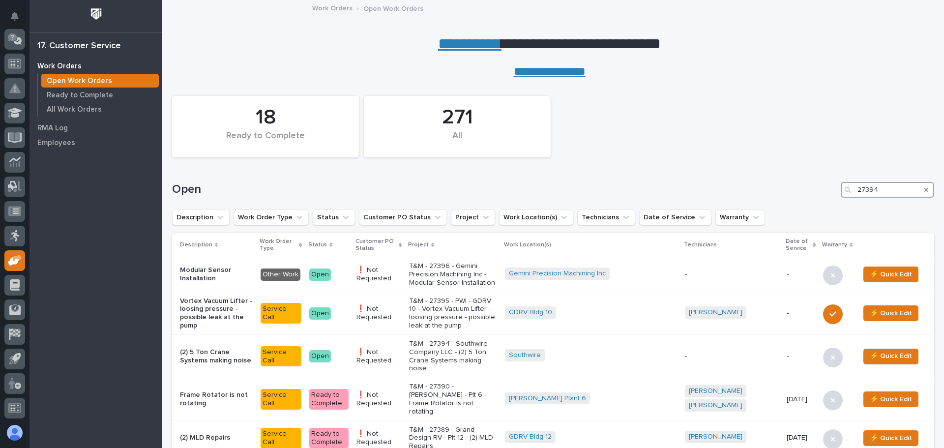 The width and height of the screenshot is (944, 448). I want to click on div: 17. Customer Service, so click(79, 46).